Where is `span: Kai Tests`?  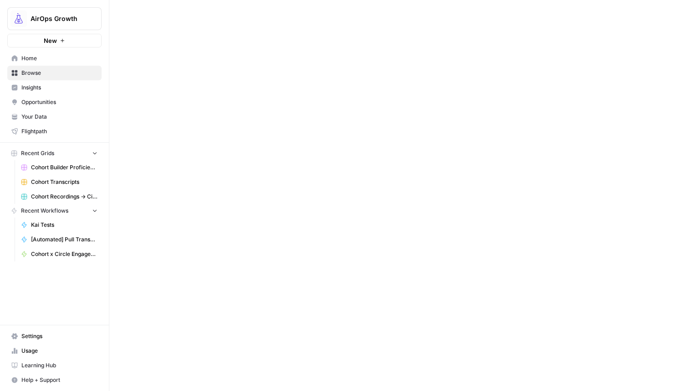
span: Kai Tests is located at coordinates (64, 225).